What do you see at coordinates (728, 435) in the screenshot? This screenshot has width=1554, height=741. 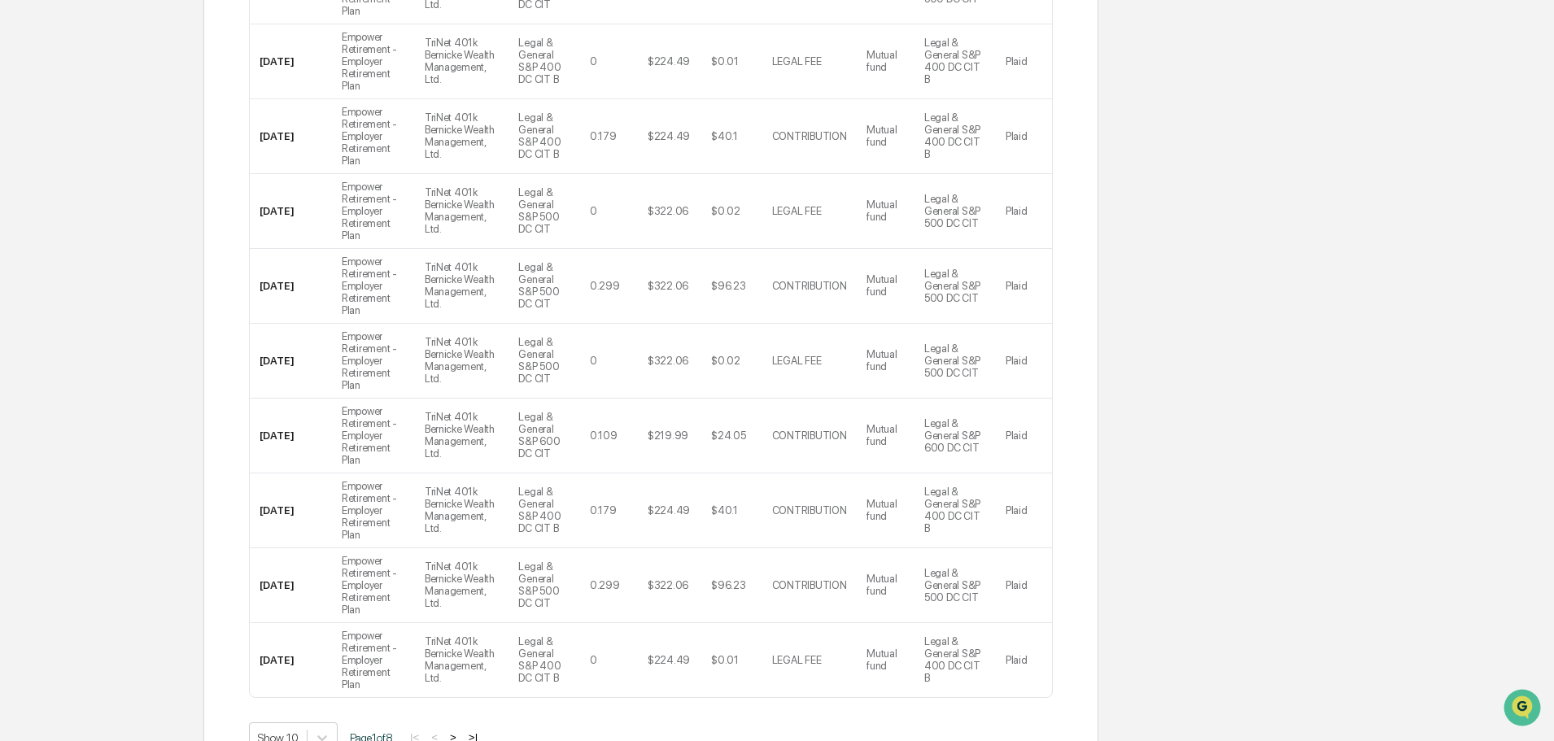 I see `div: $24.05` at bounding box center [728, 435].